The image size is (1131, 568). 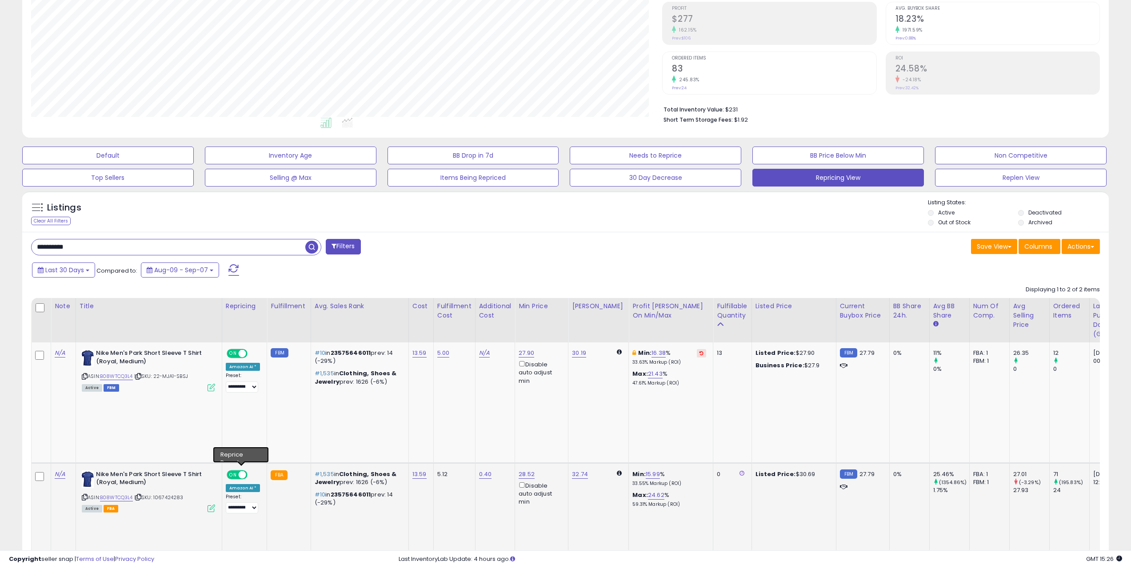 I want to click on button: BB Drop in 7d, so click(x=473, y=156).